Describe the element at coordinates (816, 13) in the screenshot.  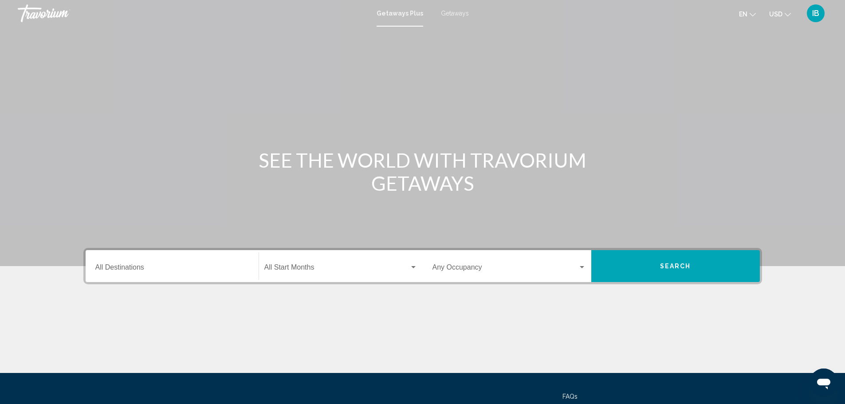
I see `button: User Menu` at that location.